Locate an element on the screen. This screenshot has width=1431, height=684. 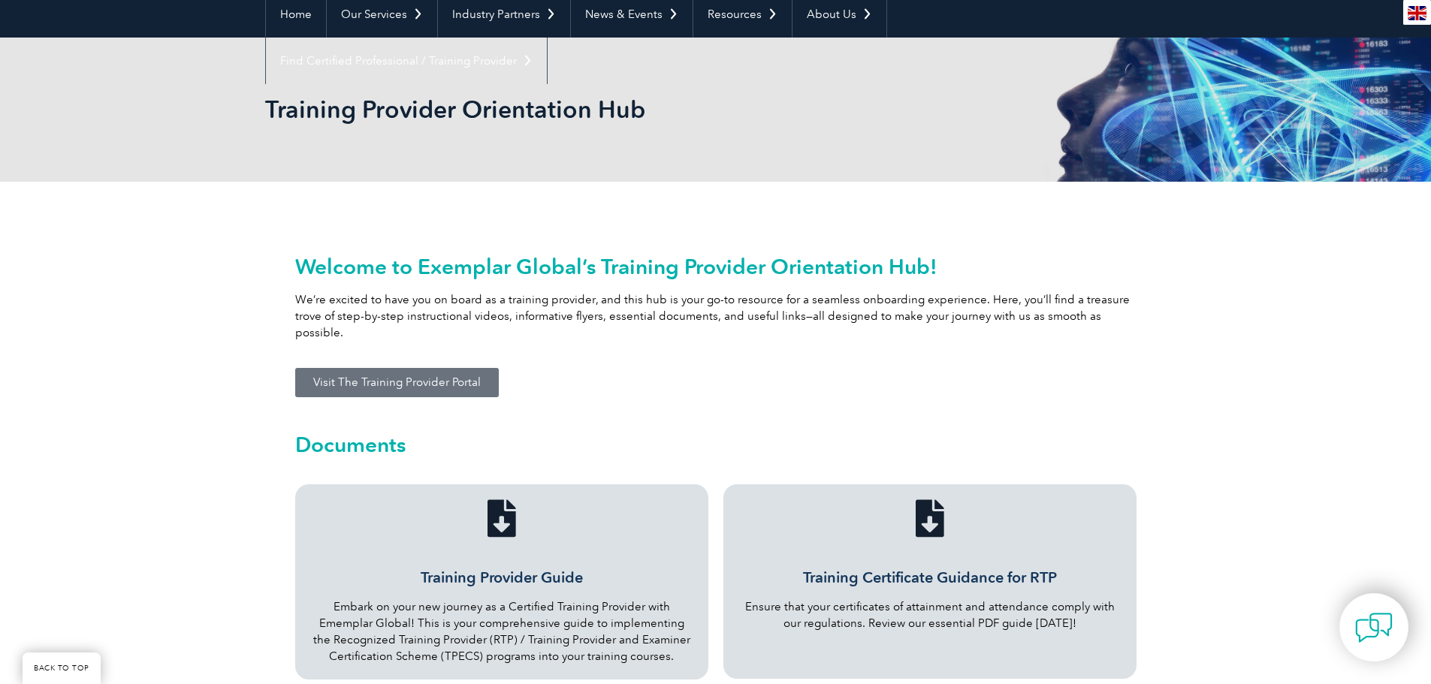
h2: Training Provider Orientation Hub is located at coordinates (581, 110).